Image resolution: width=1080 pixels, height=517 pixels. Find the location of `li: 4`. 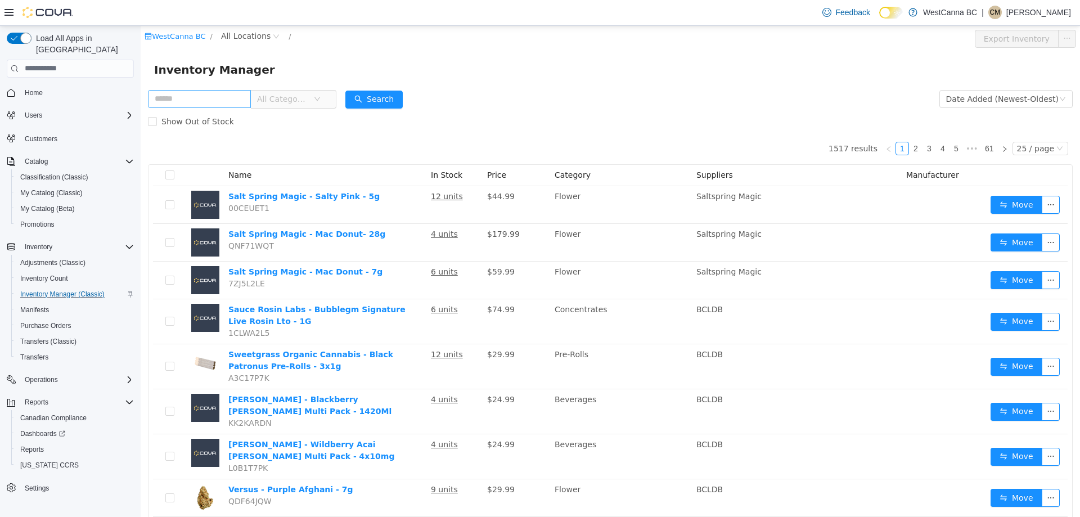

li: 4 is located at coordinates (802, 123).